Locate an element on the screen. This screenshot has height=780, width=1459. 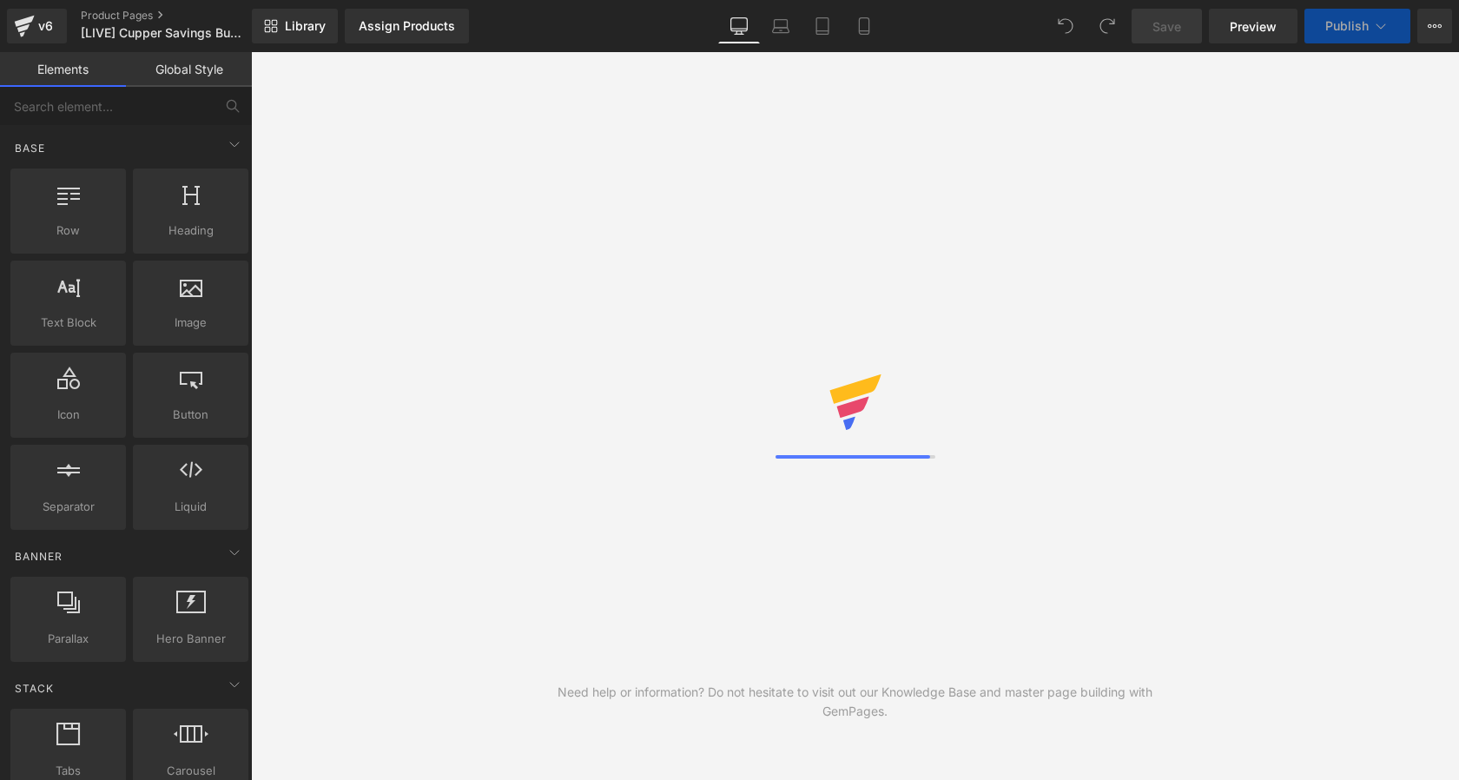
span: Liquid is located at coordinates (190, 506).